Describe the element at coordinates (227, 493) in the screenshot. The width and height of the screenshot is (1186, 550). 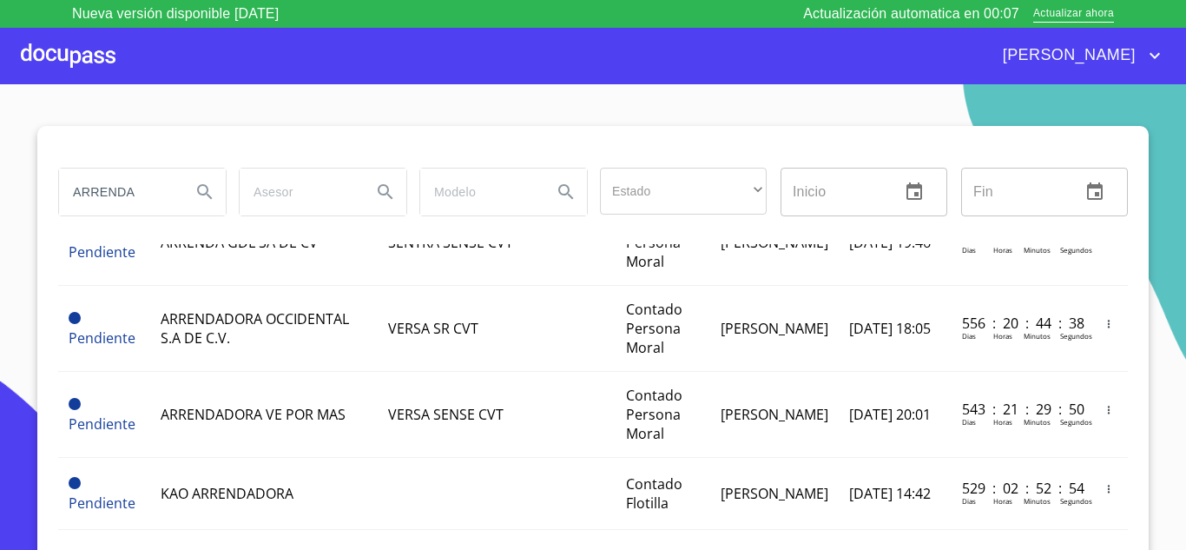
I see `span: KAO ARRENDADORA` at that location.